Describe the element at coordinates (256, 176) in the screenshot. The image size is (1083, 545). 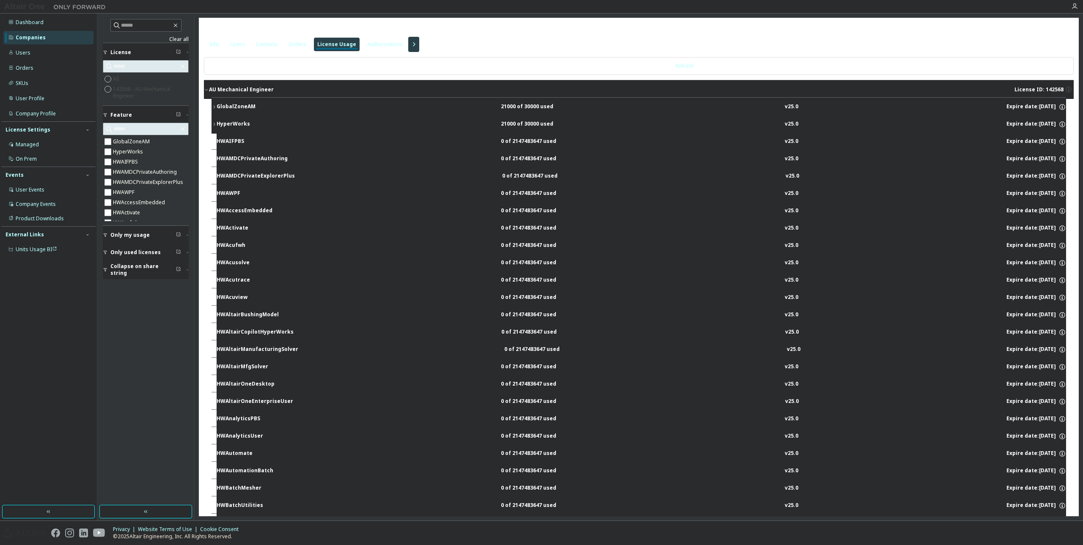
I see `div: HWAMDCPrivateExplorerPlus` at that location.